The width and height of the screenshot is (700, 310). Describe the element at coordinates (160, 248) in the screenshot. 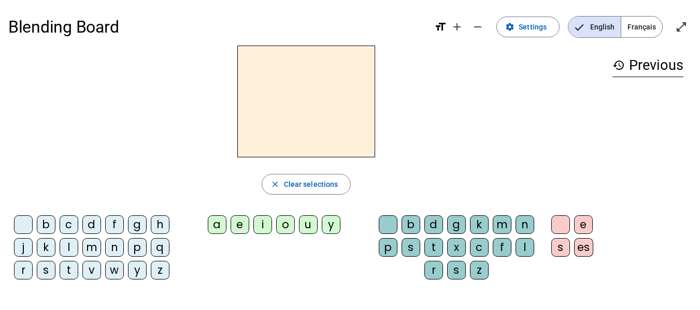

I see `div: q` at that location.